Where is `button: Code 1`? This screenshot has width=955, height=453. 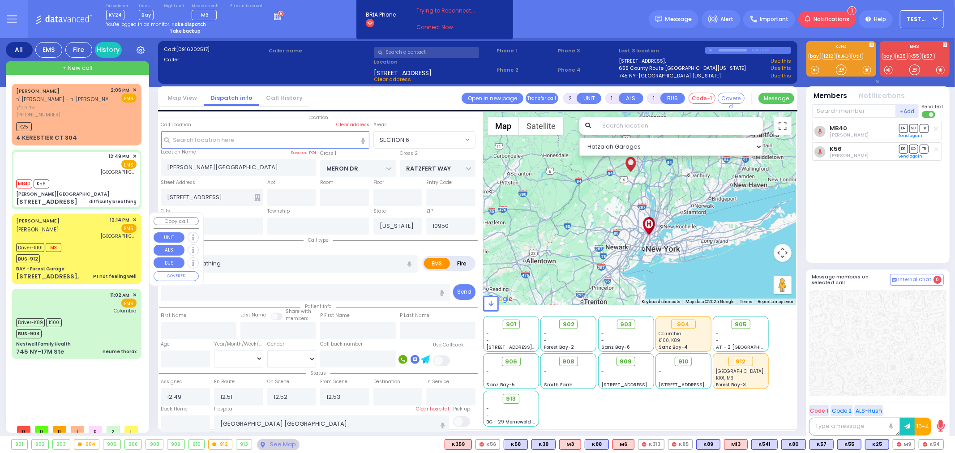 button: Code 1 is located at coordinates (819, 411).